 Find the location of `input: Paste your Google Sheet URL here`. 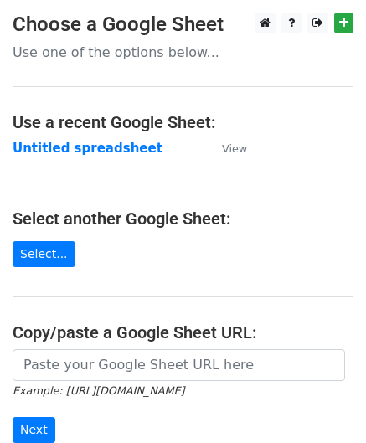

input: Paste your Google Sheet URL here is located at coordinates (178, 365).